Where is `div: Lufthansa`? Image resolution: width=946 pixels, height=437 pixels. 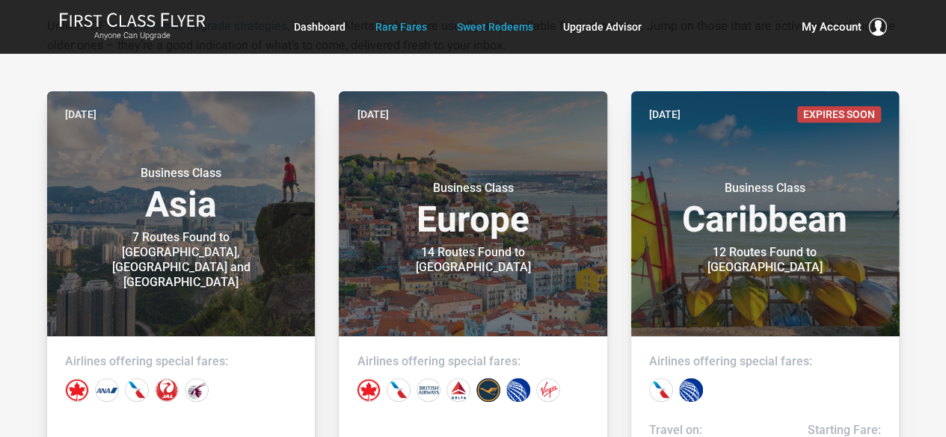
div: Lufthansa is located at coordinates (488, 390).